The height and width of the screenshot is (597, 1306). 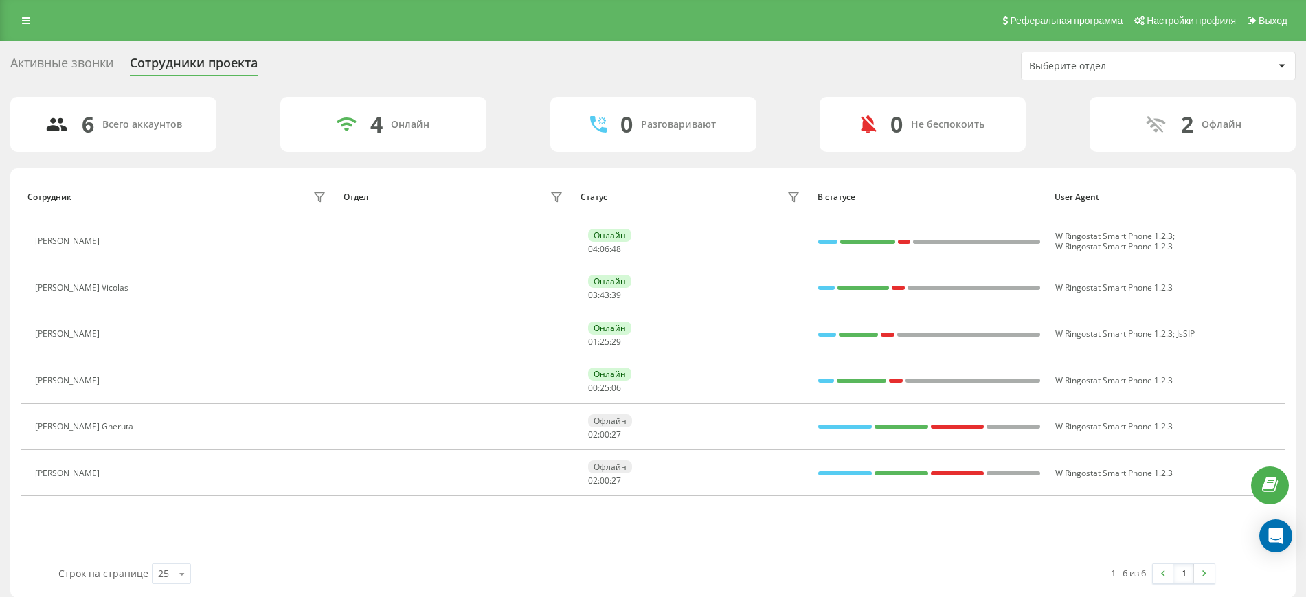 I want to click on span: 29, so click(x=616, y=342).